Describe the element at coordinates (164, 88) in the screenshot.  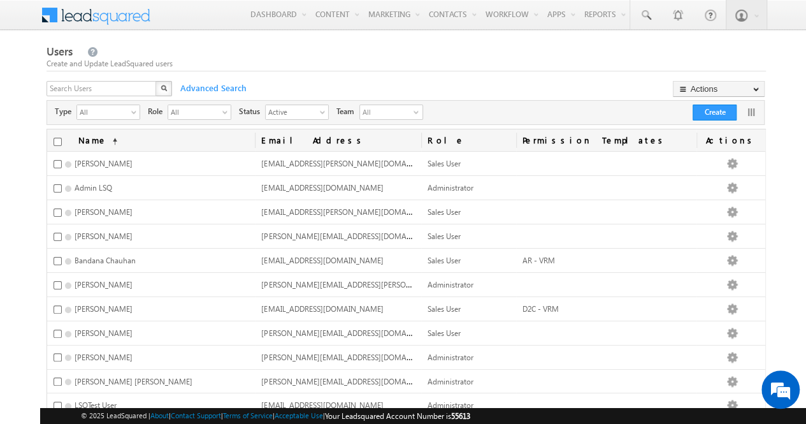
I see `img: Search` at that location.